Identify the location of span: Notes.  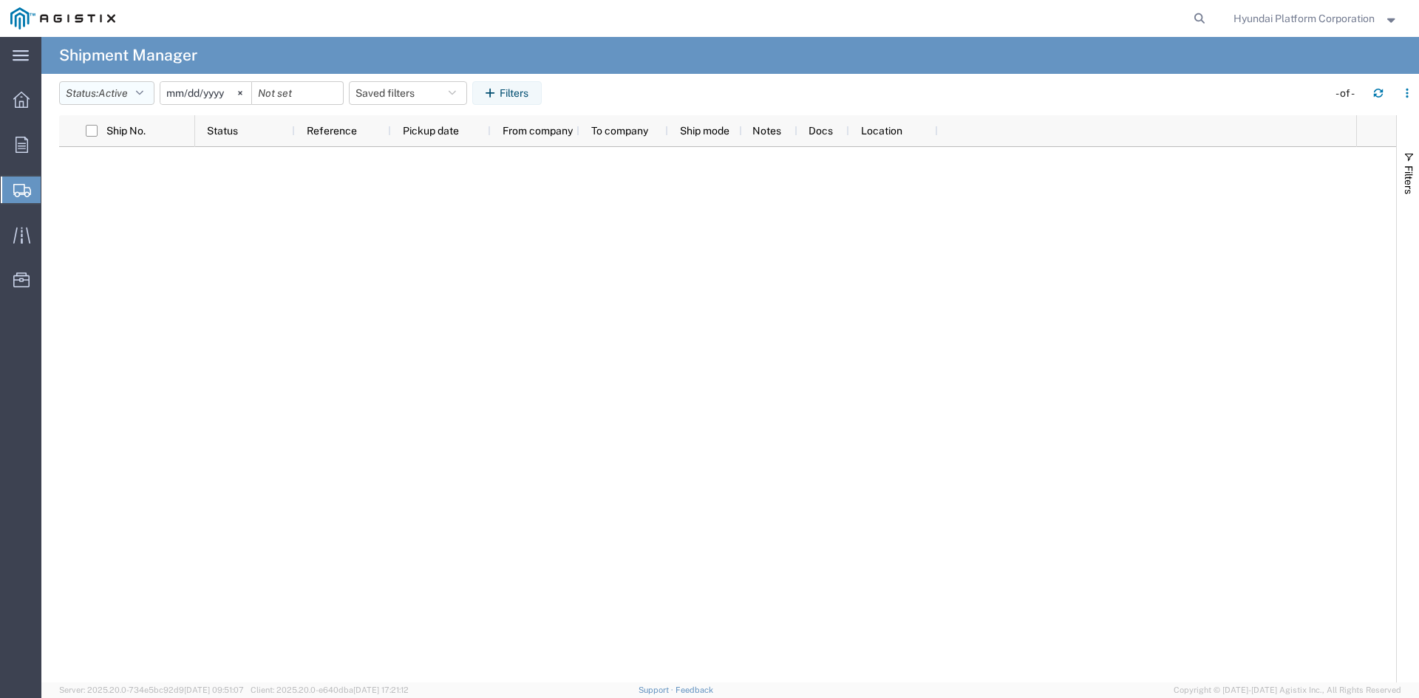
(766, 131).